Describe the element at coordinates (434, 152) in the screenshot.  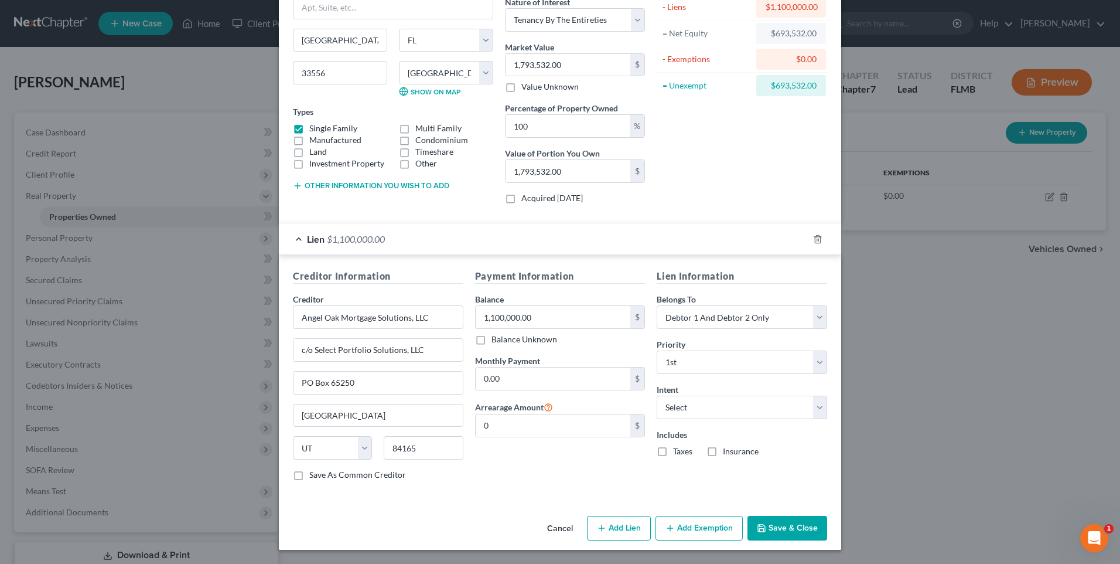
I see `label: Timeshare` at that location.